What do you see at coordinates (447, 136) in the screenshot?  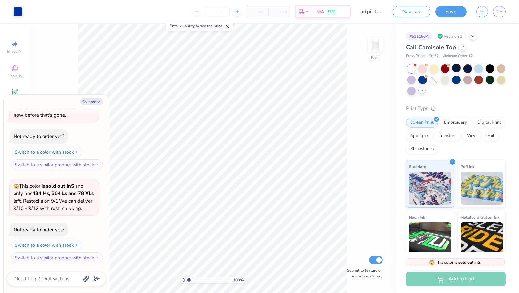 I see `div: Transfers` at bounding box center [447, 136].